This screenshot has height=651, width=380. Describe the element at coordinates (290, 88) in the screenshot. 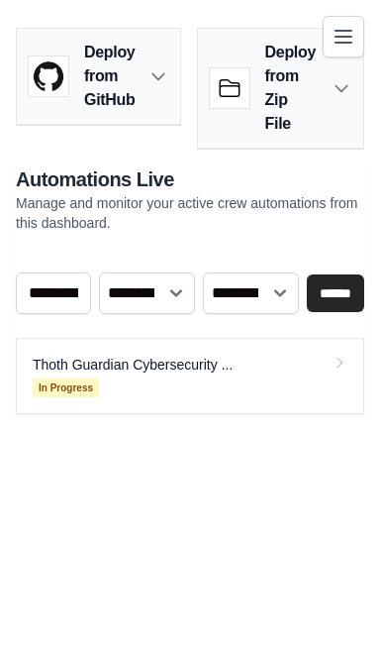

I see `h3: Deploy from Zip File` at that location.